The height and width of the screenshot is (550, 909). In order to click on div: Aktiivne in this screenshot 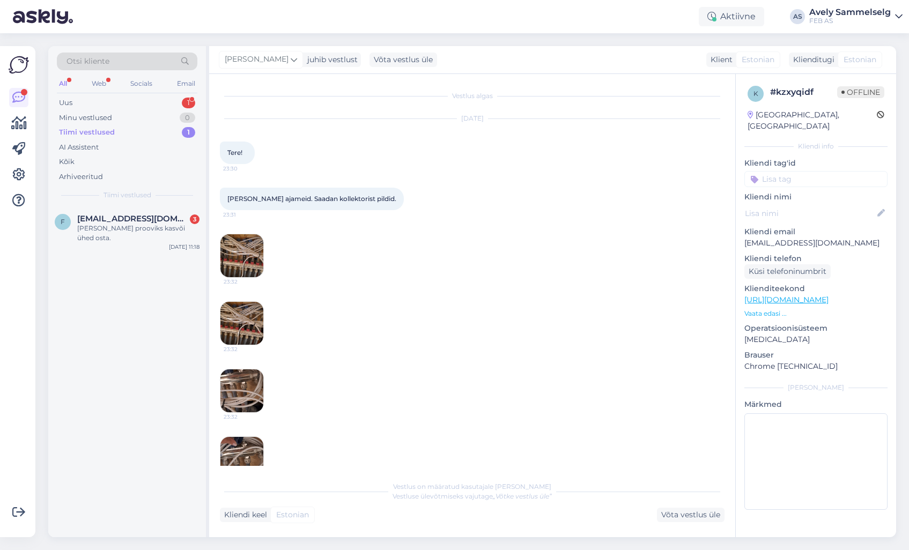, I will do `click(731, 17)`.